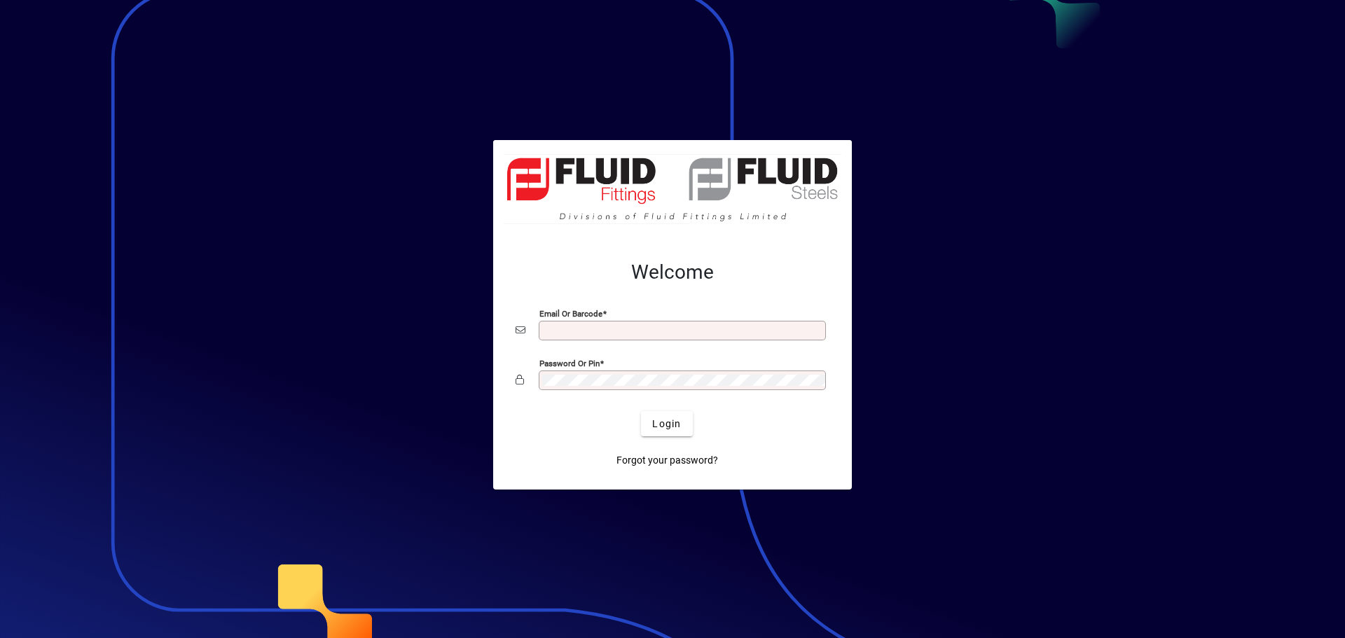  Describe the element at coordinates (667, 460) in the screenshot. I see `a: Forgot your password?` at that location.